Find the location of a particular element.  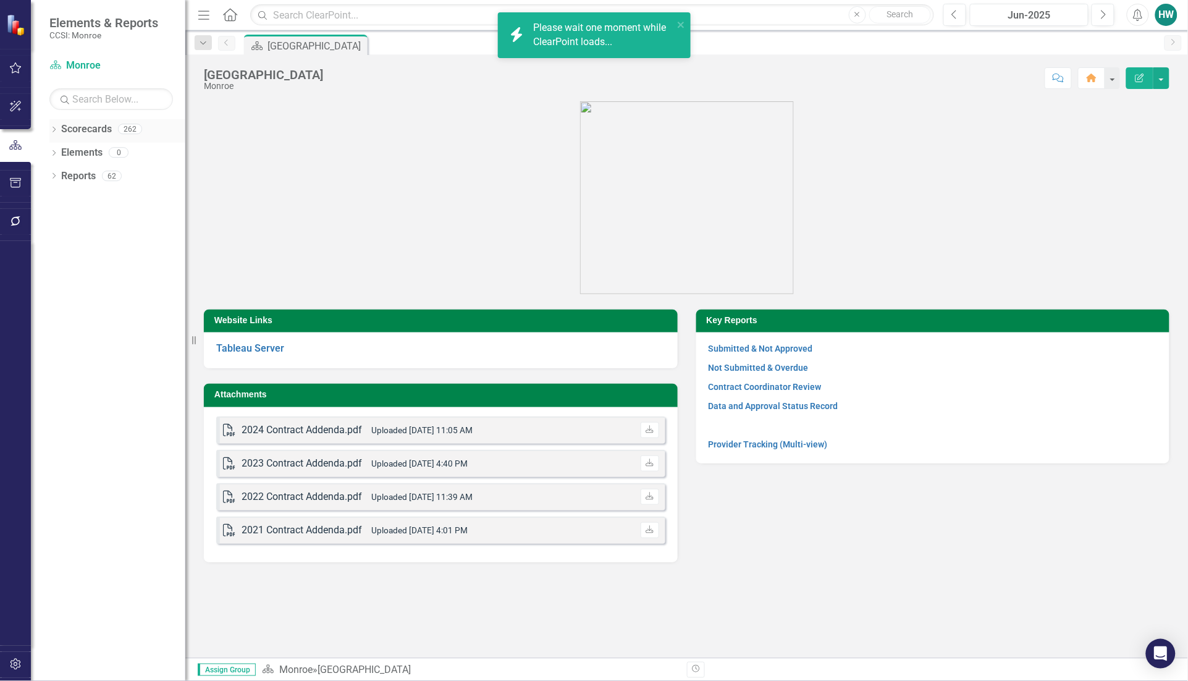

a: Submitted & Not Approved is located at coordinates (760, 348).